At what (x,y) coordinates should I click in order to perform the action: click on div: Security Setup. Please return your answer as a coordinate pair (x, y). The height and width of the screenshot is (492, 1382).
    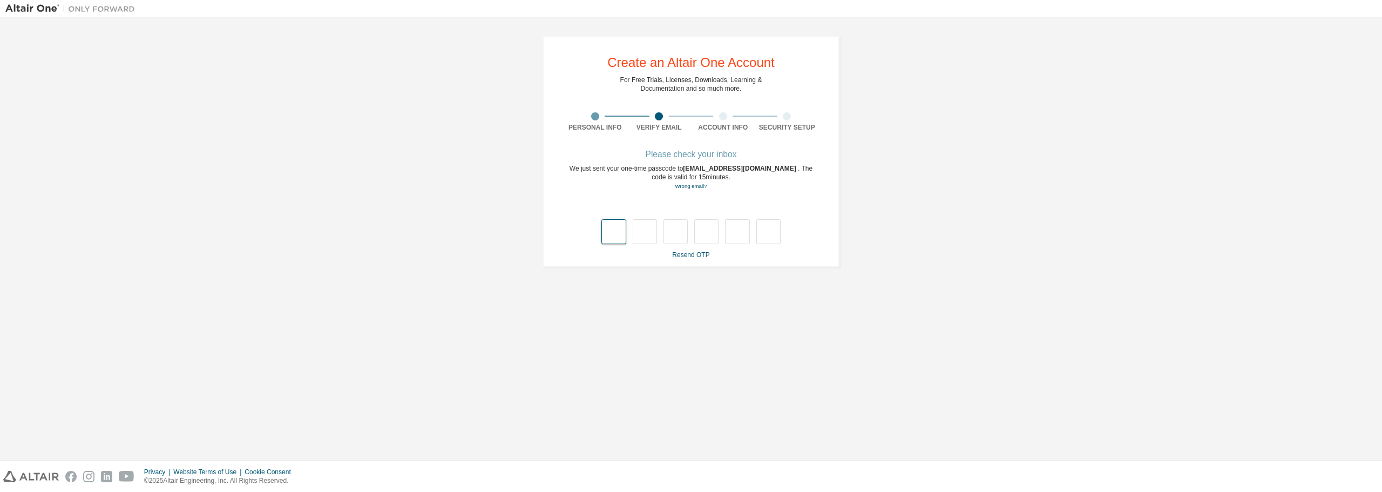
    Looking at the image, I should click on (787, 127).